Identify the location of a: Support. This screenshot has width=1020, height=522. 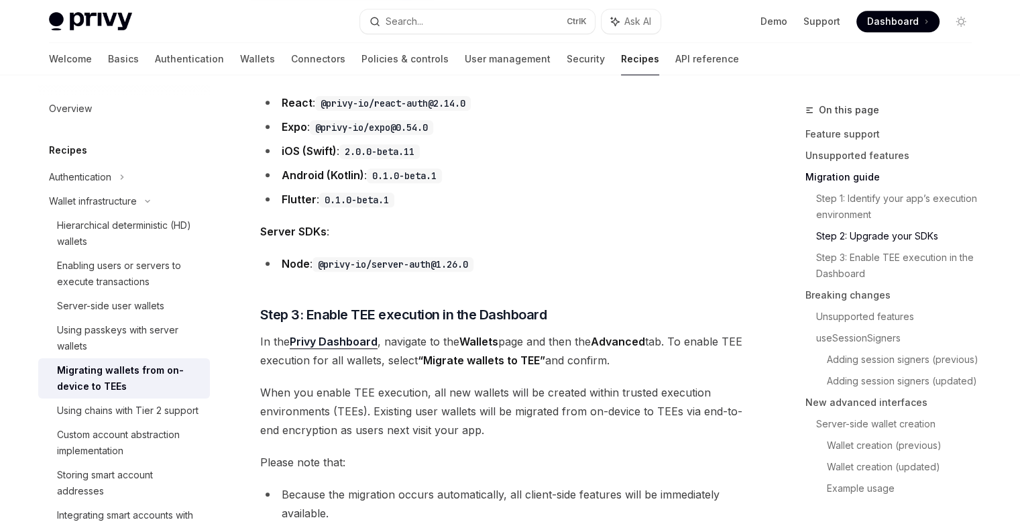
(821, 21).